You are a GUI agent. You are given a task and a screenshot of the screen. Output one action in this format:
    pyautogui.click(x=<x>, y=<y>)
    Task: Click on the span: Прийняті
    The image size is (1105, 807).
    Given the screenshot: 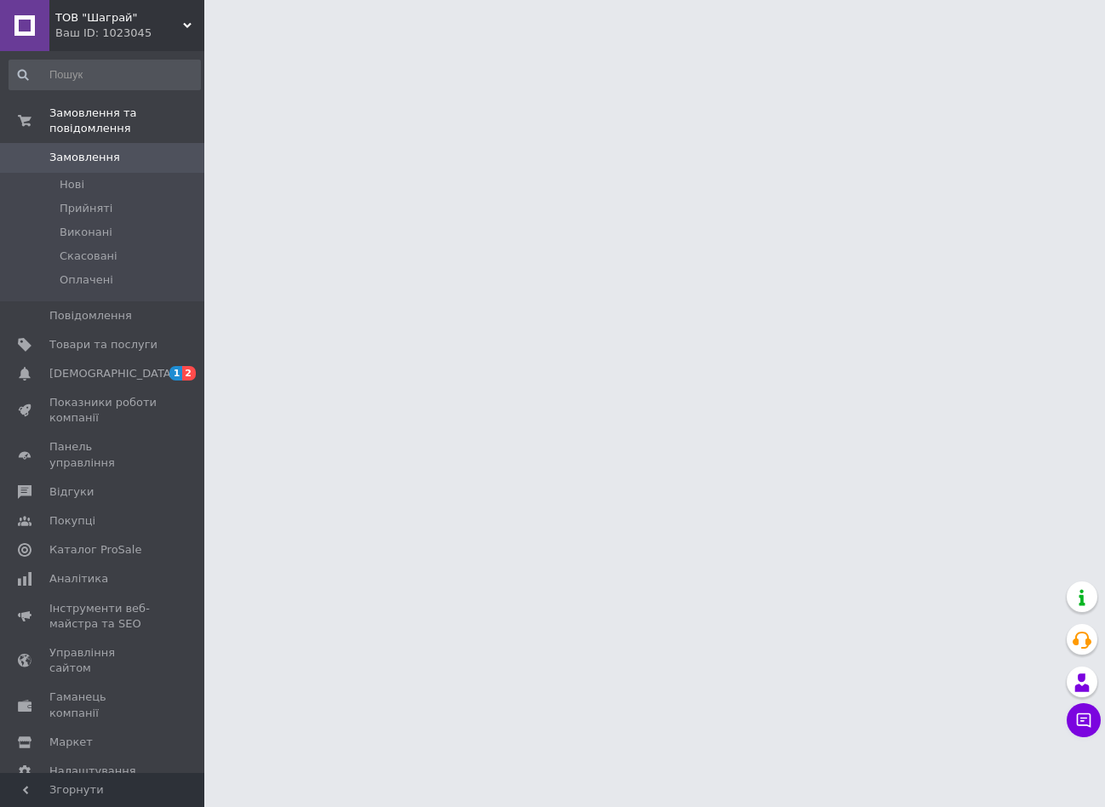 What is the action you would take?
    pyautogui.click(x=86, y=209)
    